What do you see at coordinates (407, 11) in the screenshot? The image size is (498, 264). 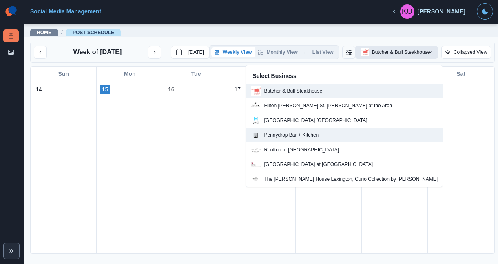 I see `div: Kayla Uribe` at bounding box center [407, 11].